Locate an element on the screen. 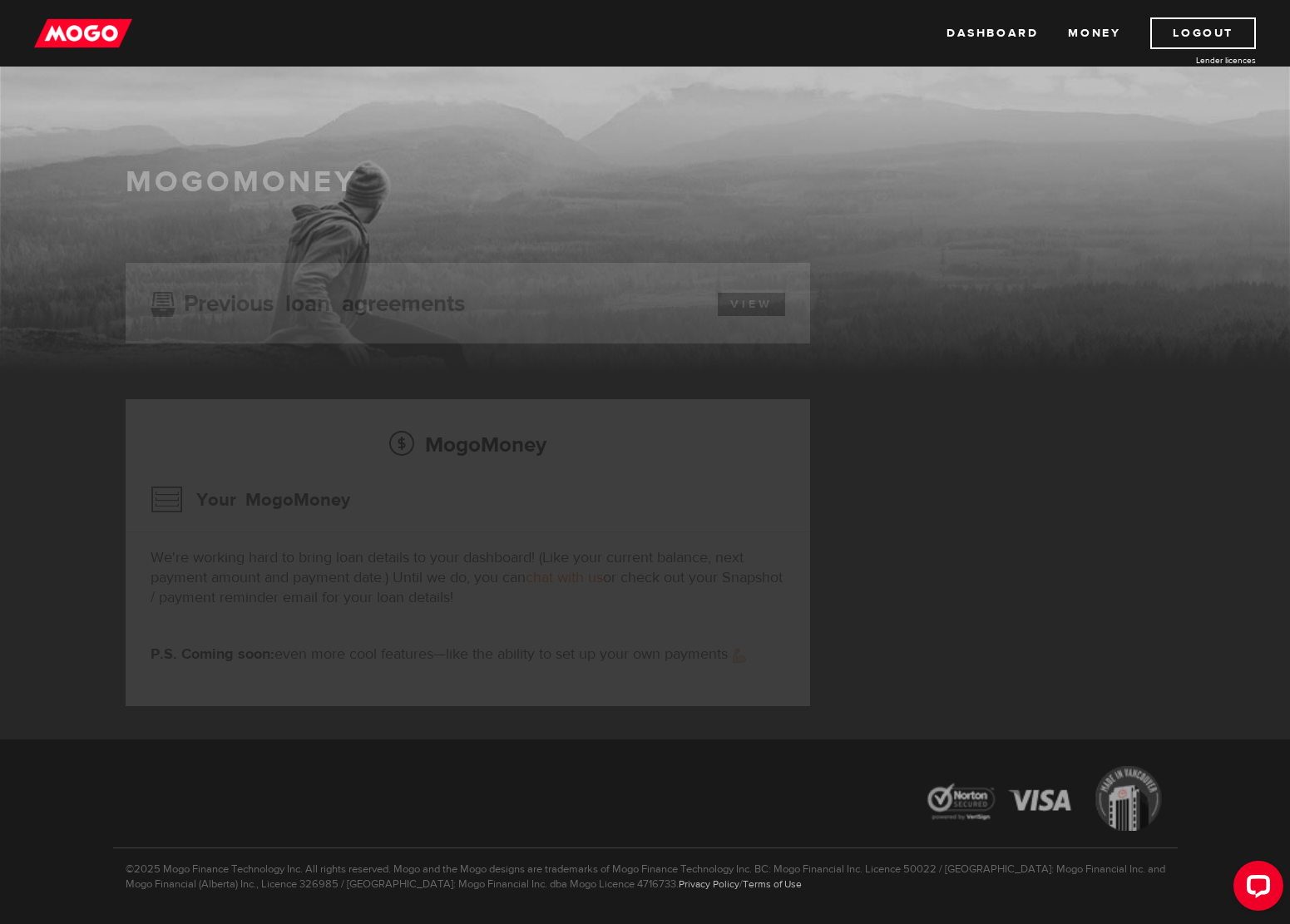  a: Money is located at coordinates (1094, 33).